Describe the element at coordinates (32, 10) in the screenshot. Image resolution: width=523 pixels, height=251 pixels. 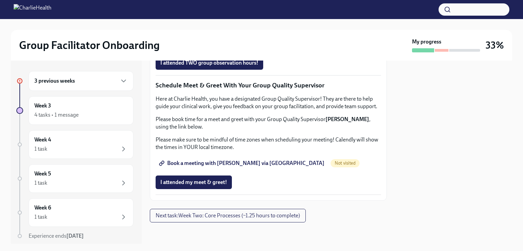
I see `img: CharlieHealth` at that location.